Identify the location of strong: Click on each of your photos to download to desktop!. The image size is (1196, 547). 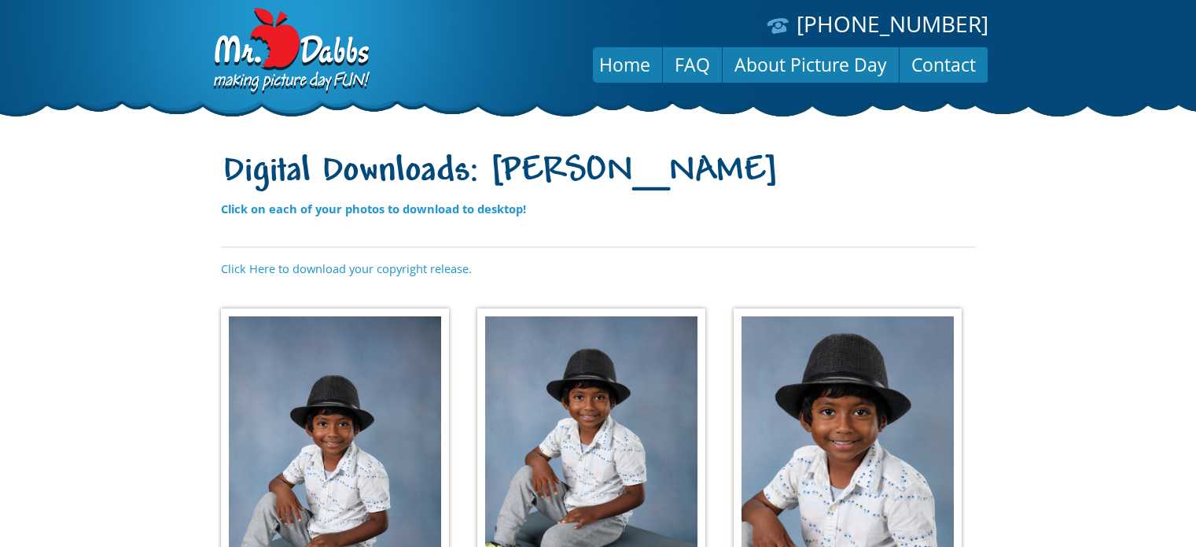
(374, 208).